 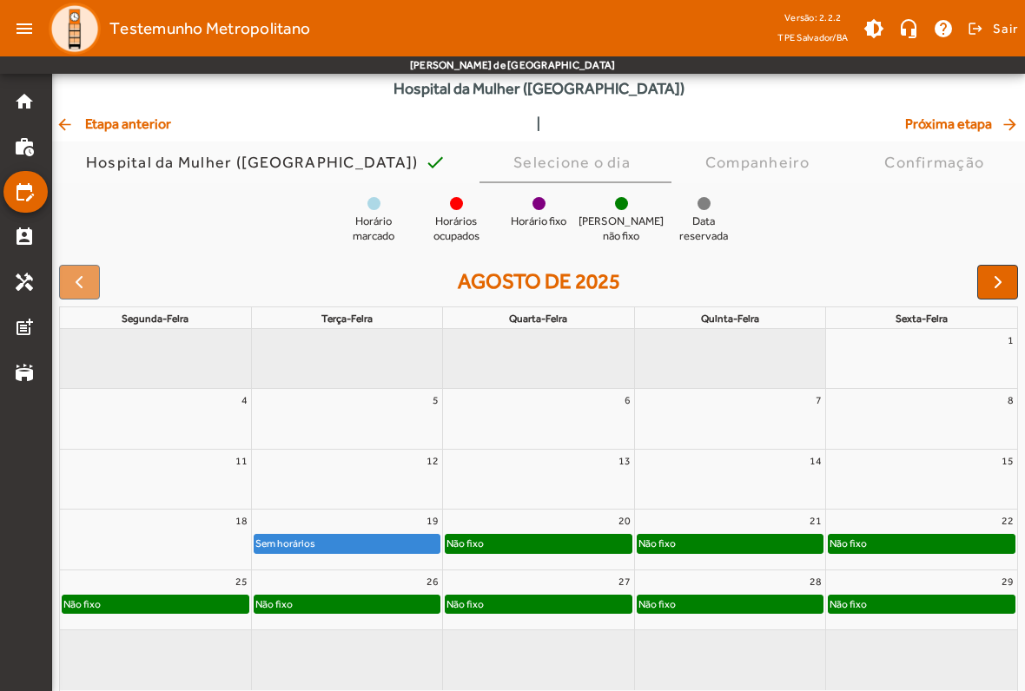 I want to click on td: 27 de agosto de 2025, so click(x=538, y=600).